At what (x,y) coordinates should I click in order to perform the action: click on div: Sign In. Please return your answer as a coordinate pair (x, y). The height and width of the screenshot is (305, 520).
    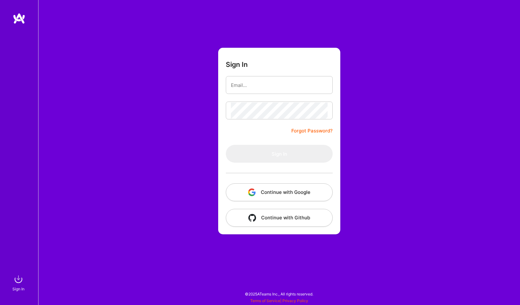
    Looking at the image, I should click on (18, 288).